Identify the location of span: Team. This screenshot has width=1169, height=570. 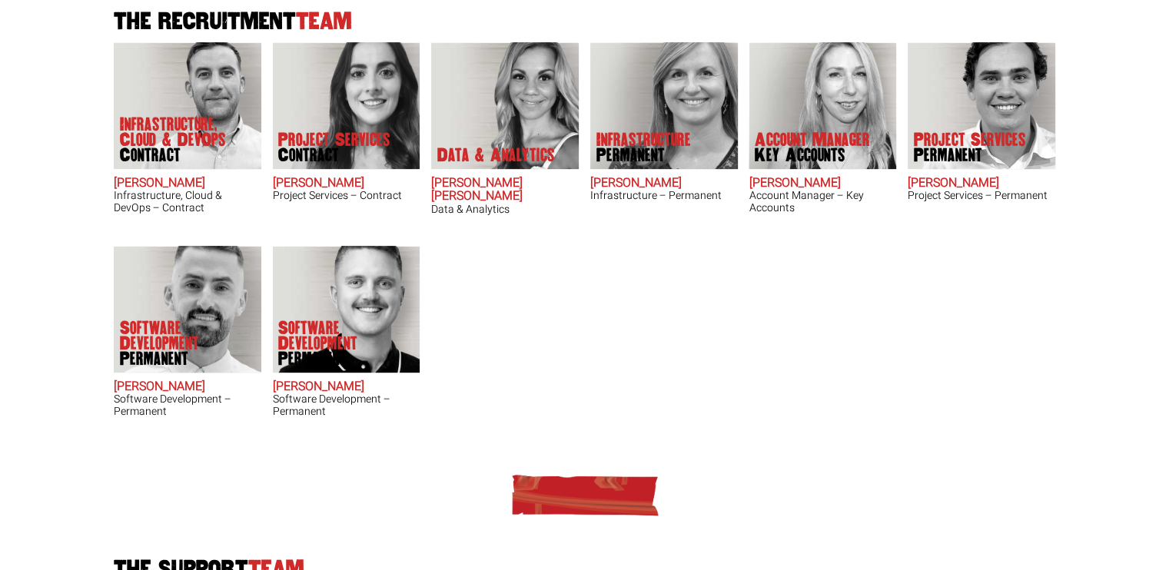
(324, 21).